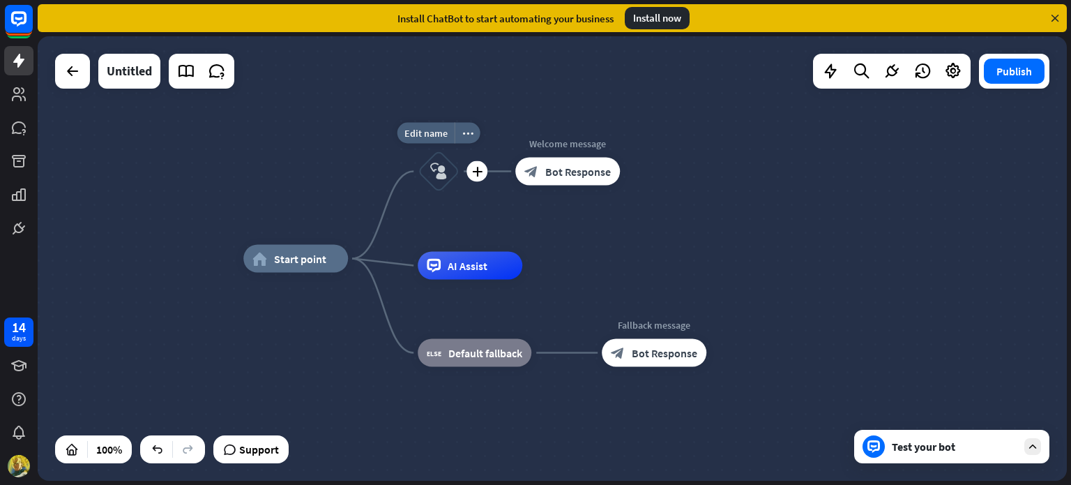  Describe the element at coordinates (426, 133) in the screenshot. I see `span: Edit name` at that location.